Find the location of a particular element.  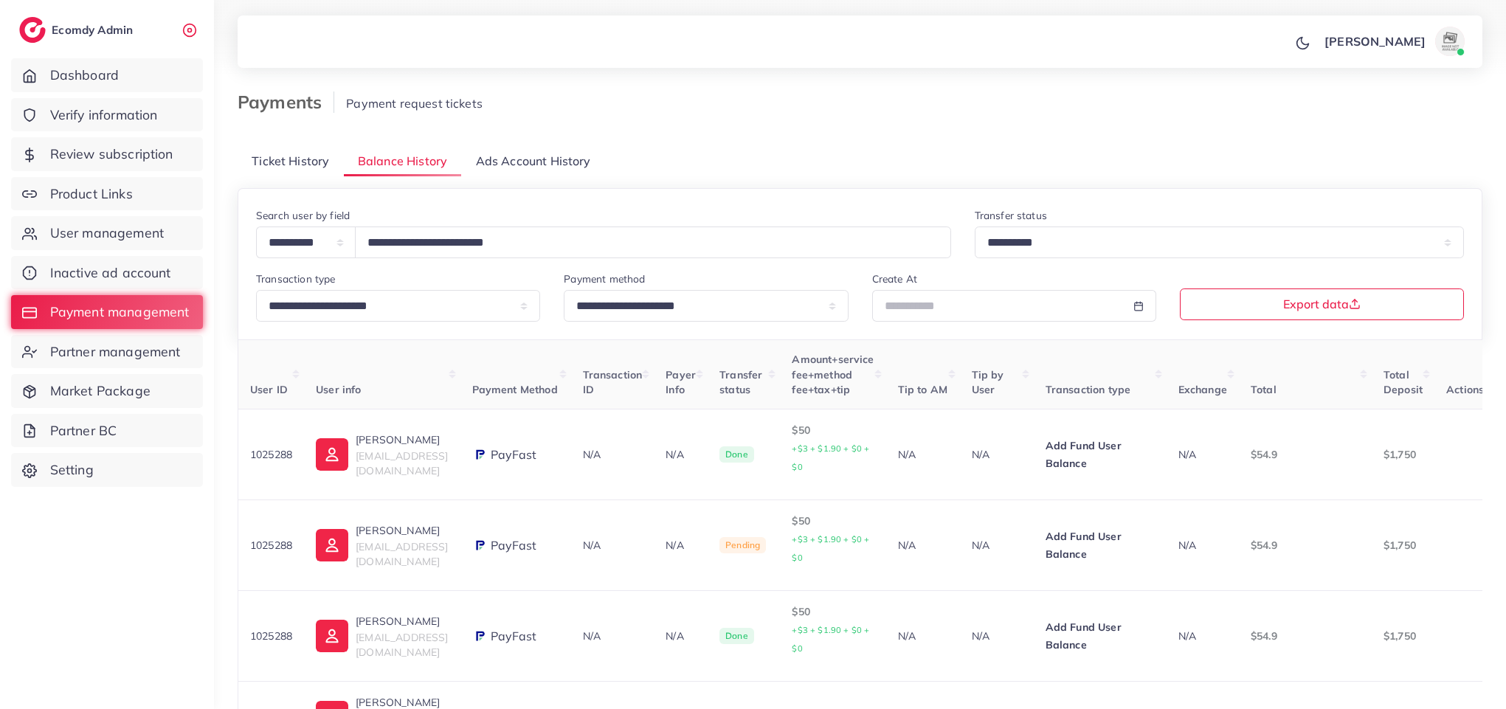

label: Search user by field is located at coordinates (302, 215).